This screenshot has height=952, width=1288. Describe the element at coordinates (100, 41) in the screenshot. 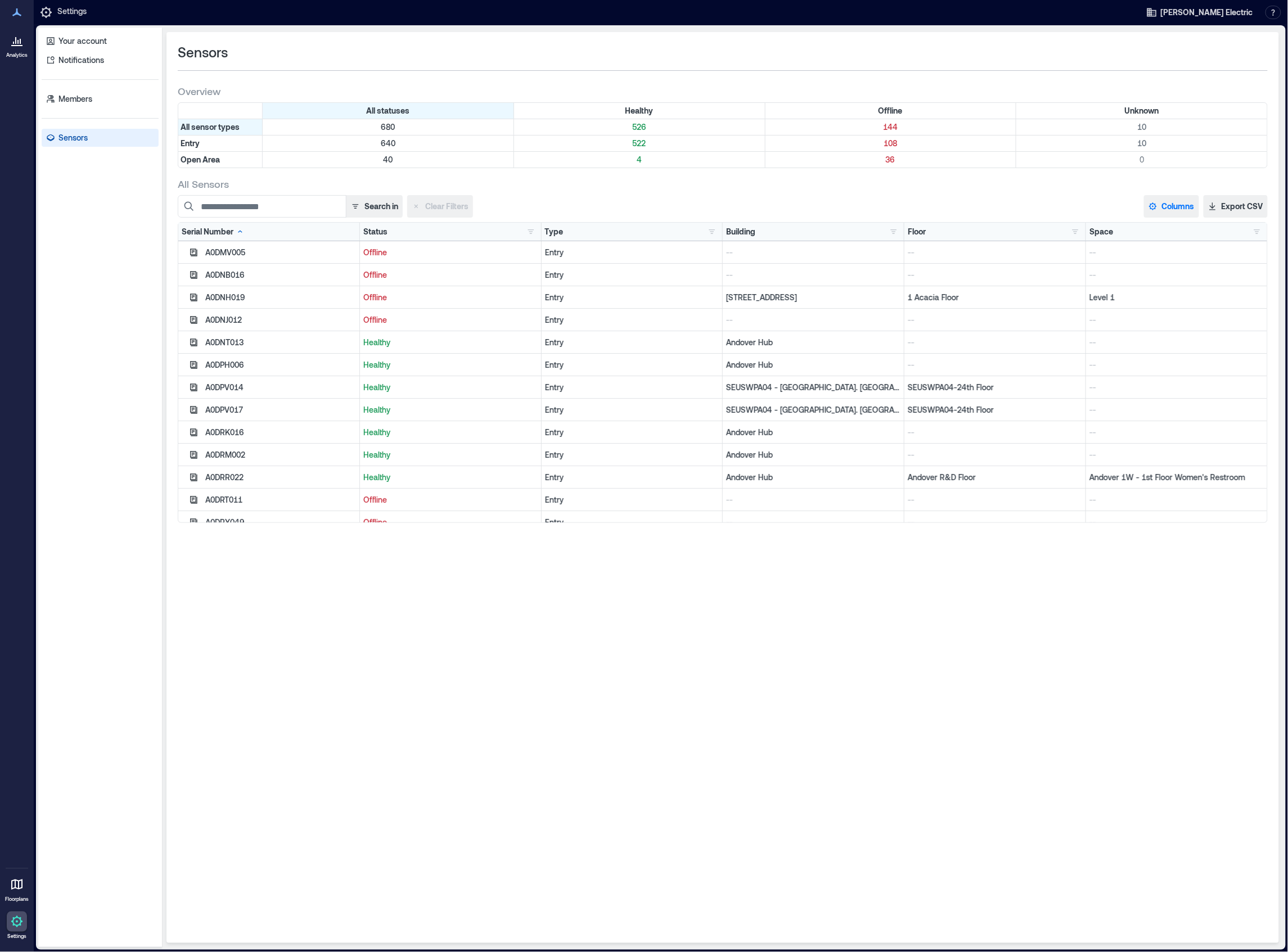

I see `a: Your account` at that location.